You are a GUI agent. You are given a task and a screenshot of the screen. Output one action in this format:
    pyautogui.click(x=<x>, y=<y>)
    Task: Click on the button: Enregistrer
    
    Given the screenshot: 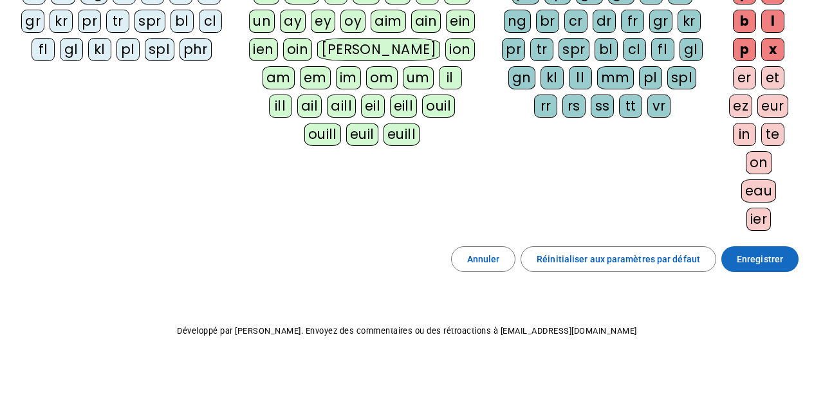 What is the action you would take?
    pyautogui.click(x=760, y=259)
    